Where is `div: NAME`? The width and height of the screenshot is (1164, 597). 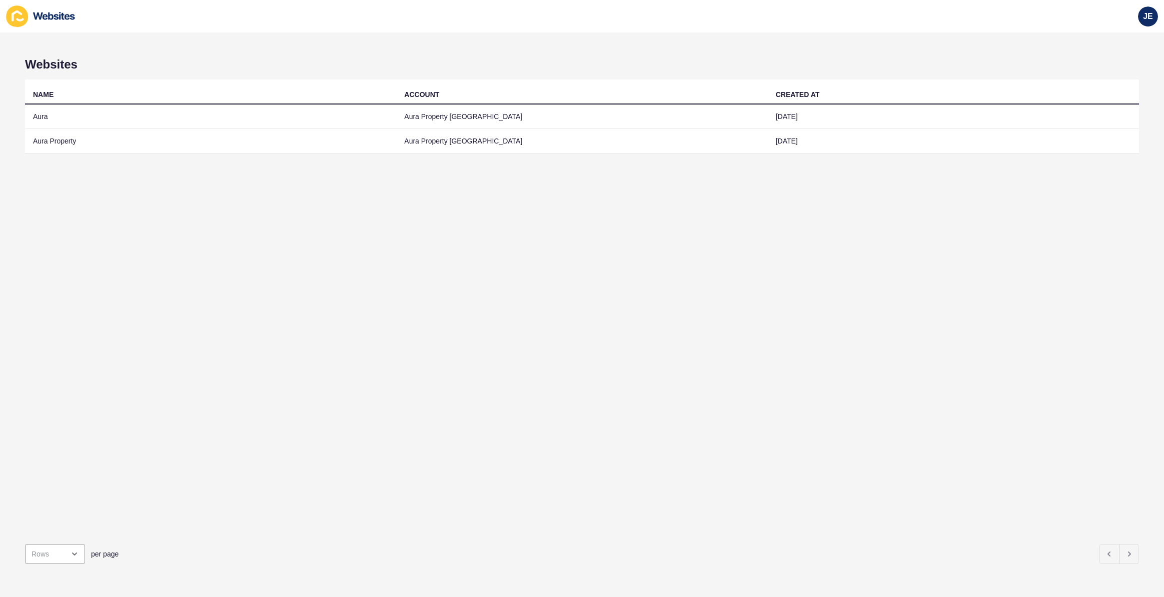
div: NAME is located at coordinates (43, 95).